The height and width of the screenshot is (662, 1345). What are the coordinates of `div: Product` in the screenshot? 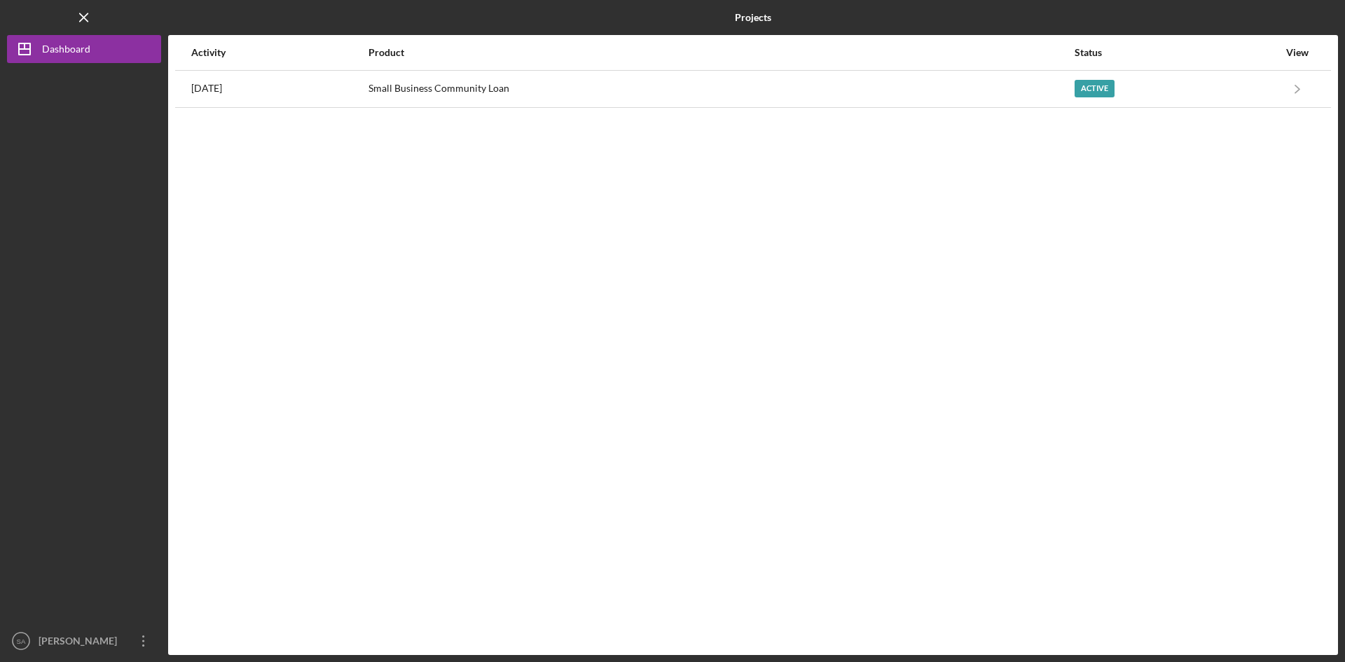 It's located at (721, 53).